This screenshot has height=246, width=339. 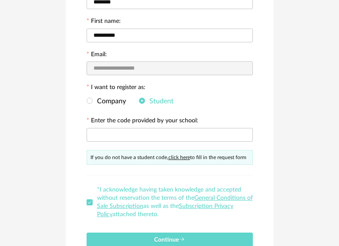 I want to click on div: If you do not have a student code, to fill in the request form, so click(x=169, y=157).